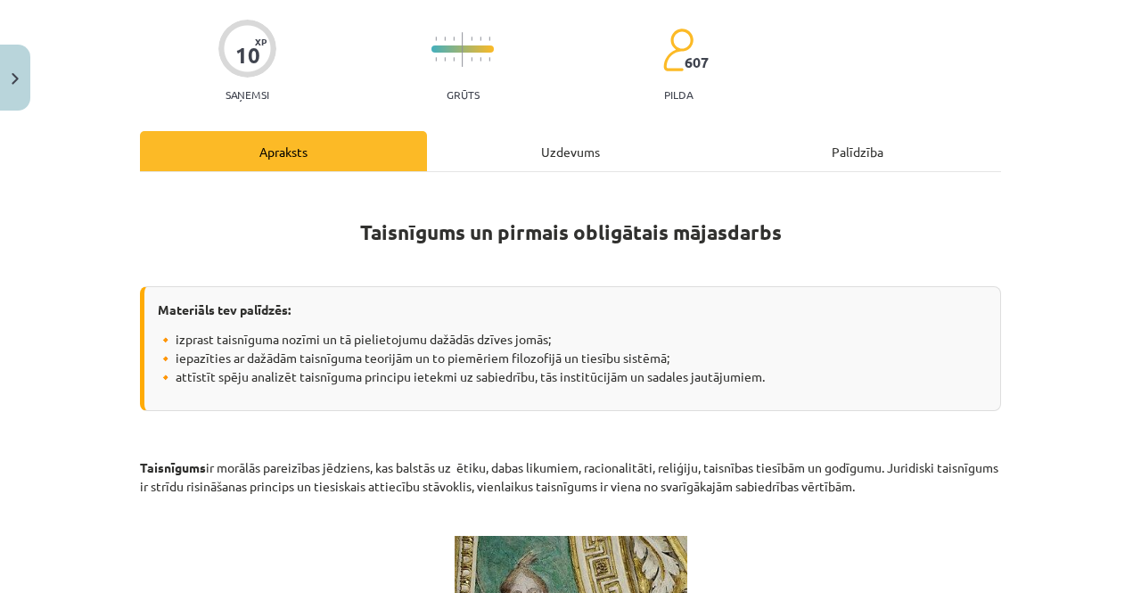 The height and width of the screenshot is (593, 1141). Describe the element at coordinates (463, 49) in the screenshot. I see `img: icon-long-line-d9ea69661e0d244f92f715978eff75569469978d946b2353a9bb055b3ed8787d.svg` at that location.